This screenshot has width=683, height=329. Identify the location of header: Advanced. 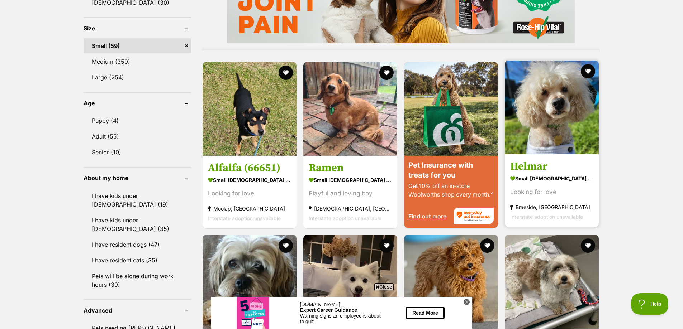
(137, 311).